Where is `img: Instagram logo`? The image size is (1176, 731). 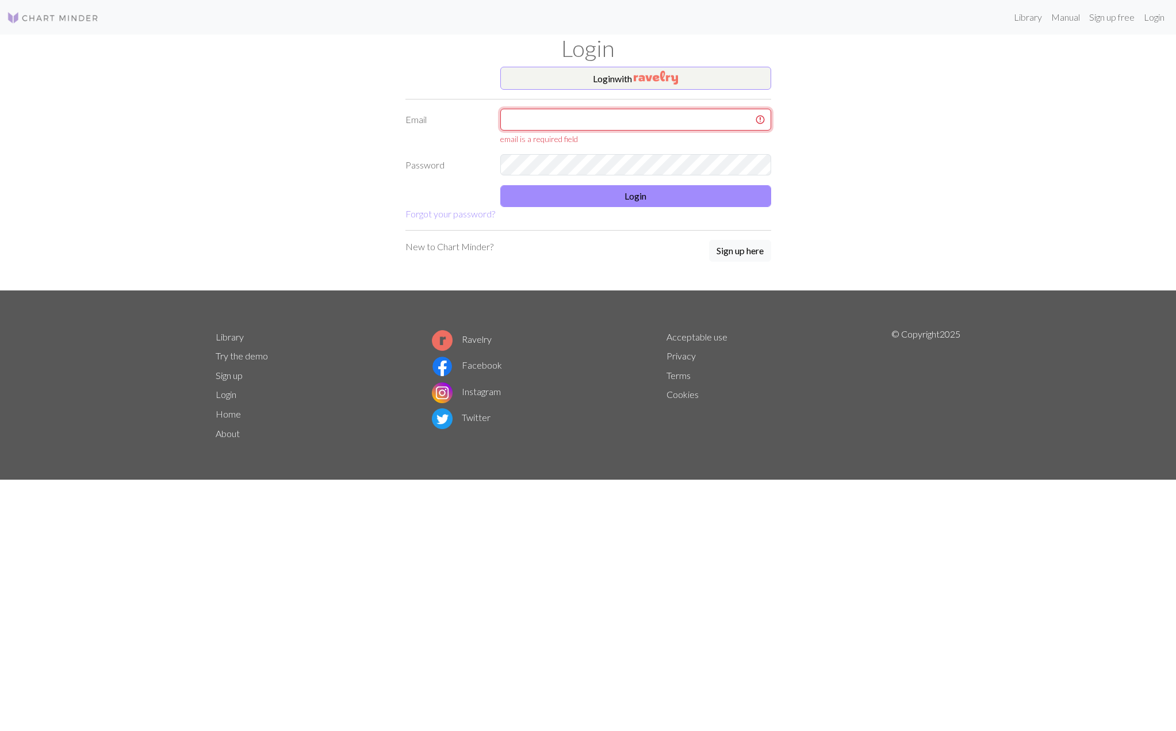 img: Instagram logo is located at coordinates (442, 393).